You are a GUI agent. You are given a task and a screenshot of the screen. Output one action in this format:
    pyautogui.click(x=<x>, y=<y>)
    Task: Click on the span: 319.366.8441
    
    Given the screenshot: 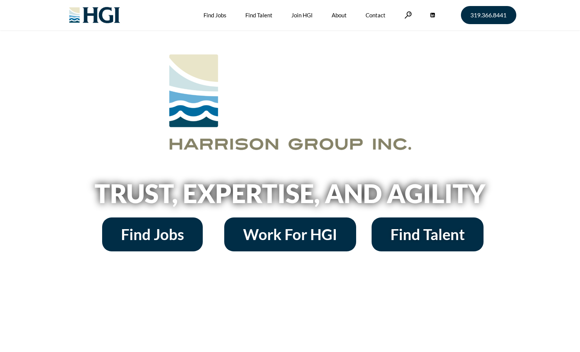 What is the action you would take?
    pyautogui.click(x=489, y=15)
    